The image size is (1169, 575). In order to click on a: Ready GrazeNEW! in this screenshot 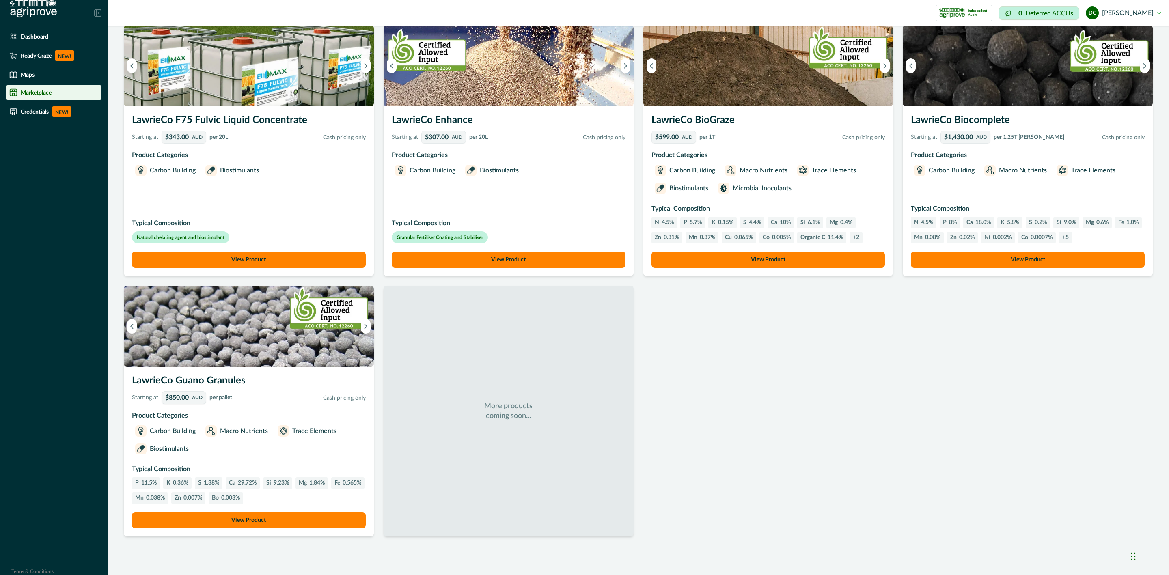, I will do `click(54, 56)`.